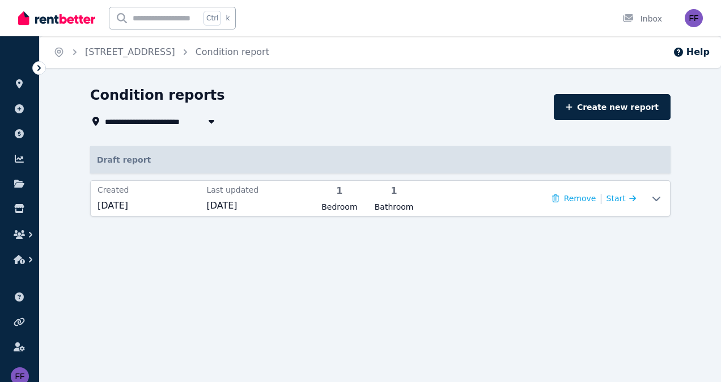 The width and height of the screenshot is (721, 382). Describe the element at coordinates (380, 160) in the screenshot. I see `p: Draft report` at that location.